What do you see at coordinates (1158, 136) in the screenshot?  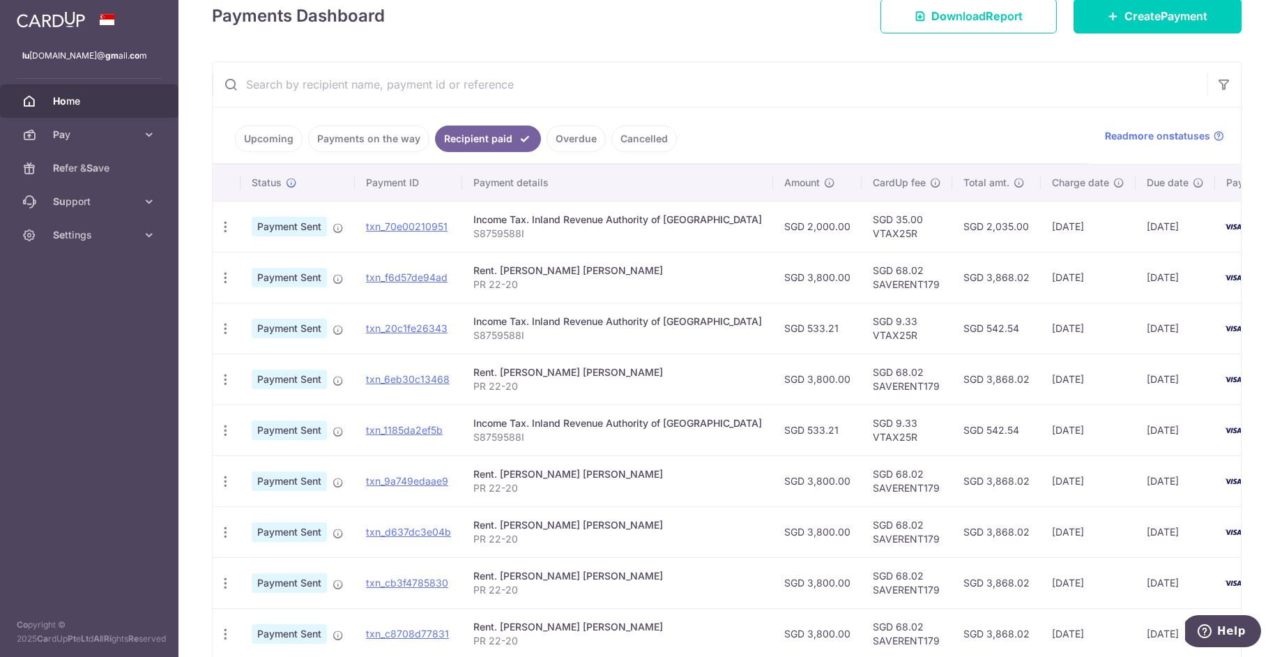 I see `span: ad re on atuses` at bounding box center [1158, 136].